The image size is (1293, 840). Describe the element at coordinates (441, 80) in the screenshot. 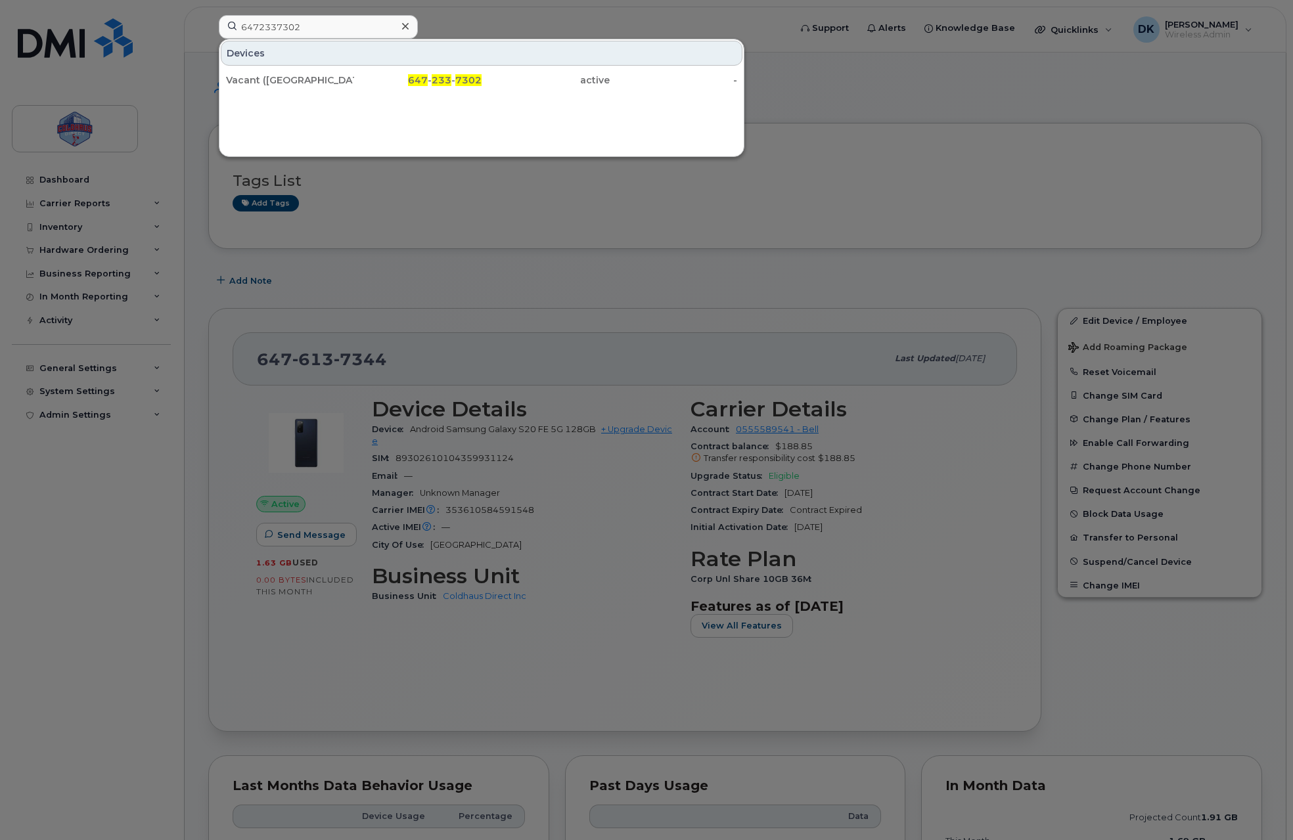

I see `span: 233` at that location.